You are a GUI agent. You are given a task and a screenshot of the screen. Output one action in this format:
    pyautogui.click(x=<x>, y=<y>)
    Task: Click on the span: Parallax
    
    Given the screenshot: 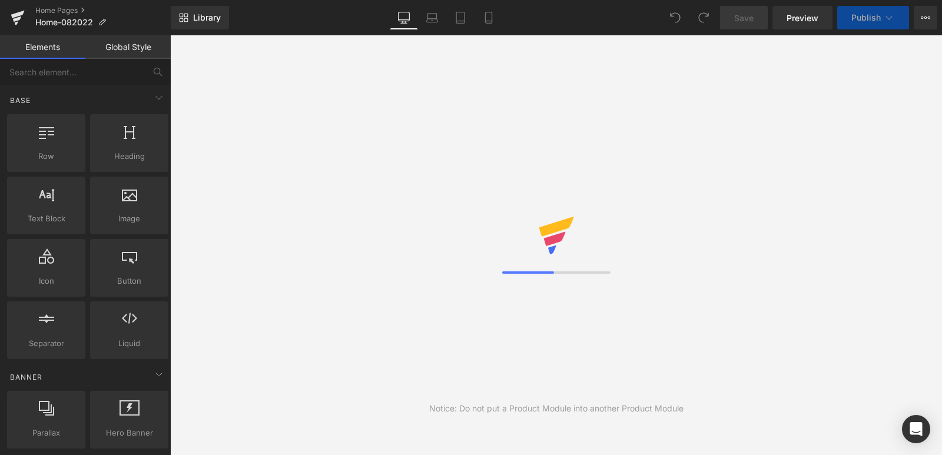 What is the action you would take?
    pyautogui.click(x=46, y=433)
    